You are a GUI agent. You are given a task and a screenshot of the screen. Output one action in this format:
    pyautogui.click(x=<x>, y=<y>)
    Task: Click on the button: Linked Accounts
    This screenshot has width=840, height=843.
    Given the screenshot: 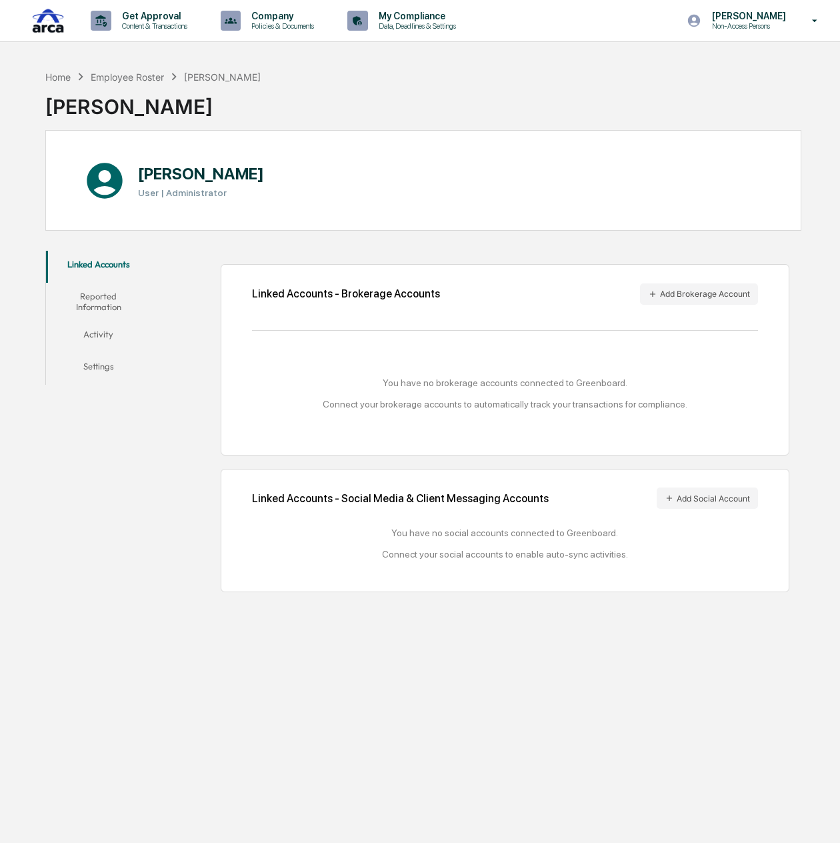 What is the action you would take?
    pyautogui.click(x=99, y=267)
    